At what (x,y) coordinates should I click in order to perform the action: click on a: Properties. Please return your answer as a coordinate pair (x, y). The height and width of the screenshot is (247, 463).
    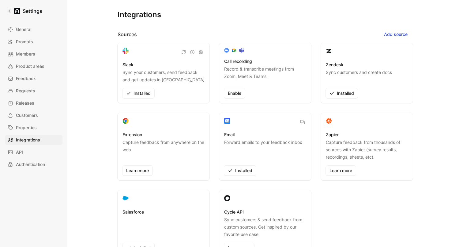
    Looking at the image, I should click on (34, 127).